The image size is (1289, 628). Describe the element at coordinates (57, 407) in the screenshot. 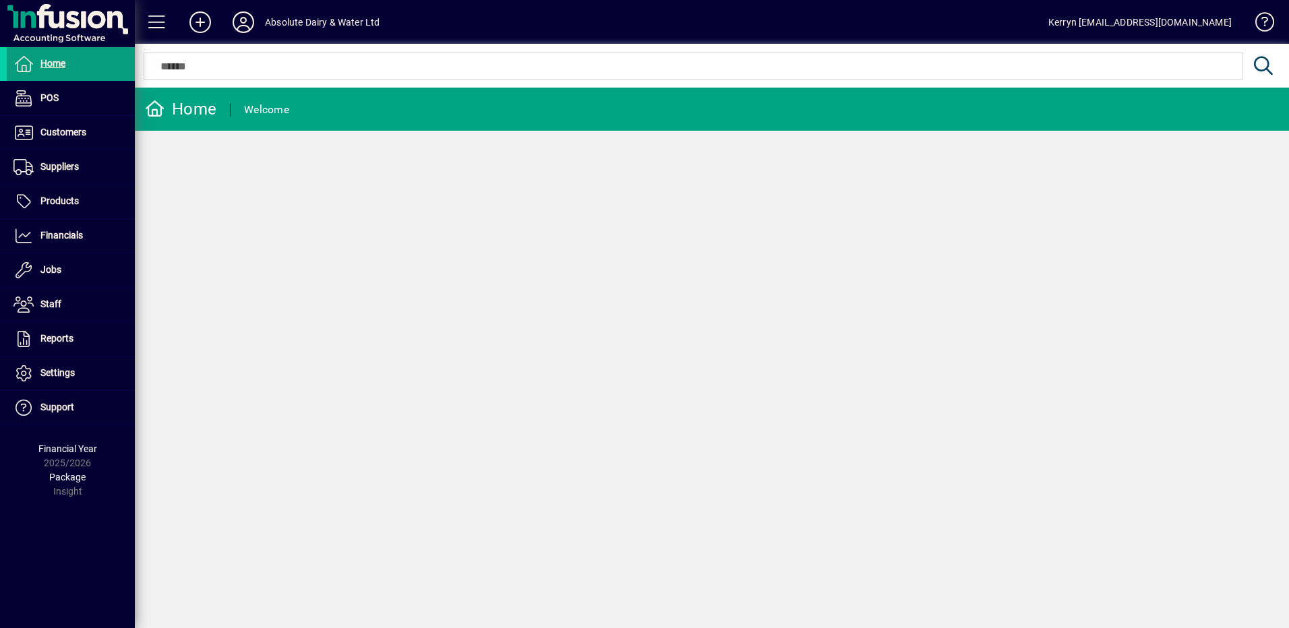

I see `span: Support` at that location.